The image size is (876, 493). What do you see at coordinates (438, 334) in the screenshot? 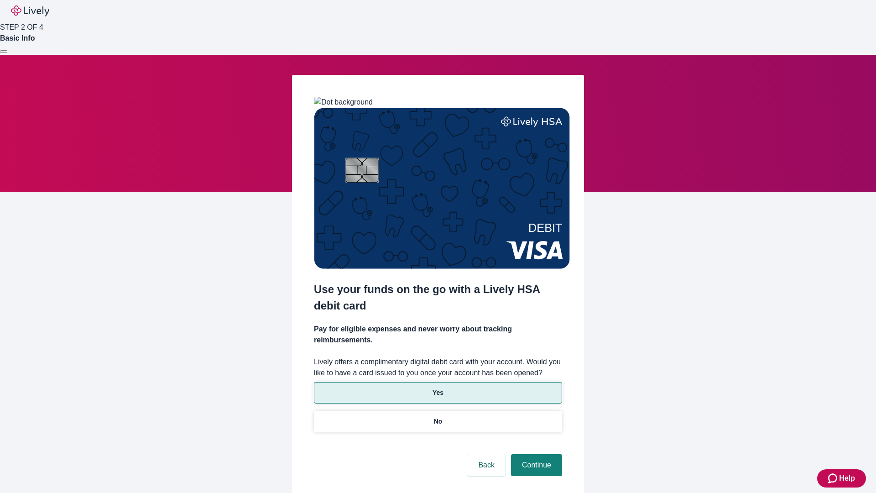
I see `h4: Pay for eligible expenses and never worry about tracking reimbursements.` at bounding box center [438, 334].